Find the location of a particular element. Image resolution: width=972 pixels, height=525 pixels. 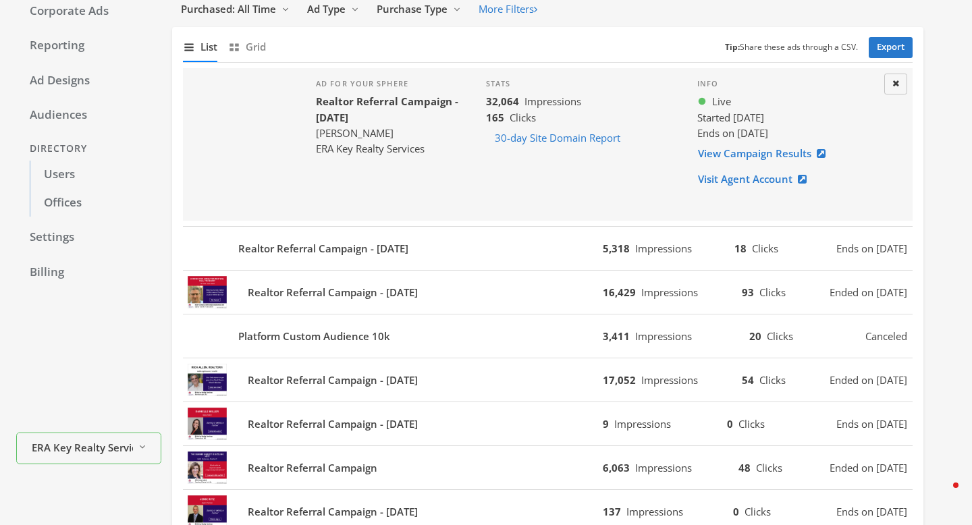

a: Audiences is located at coordinates (88, 115).